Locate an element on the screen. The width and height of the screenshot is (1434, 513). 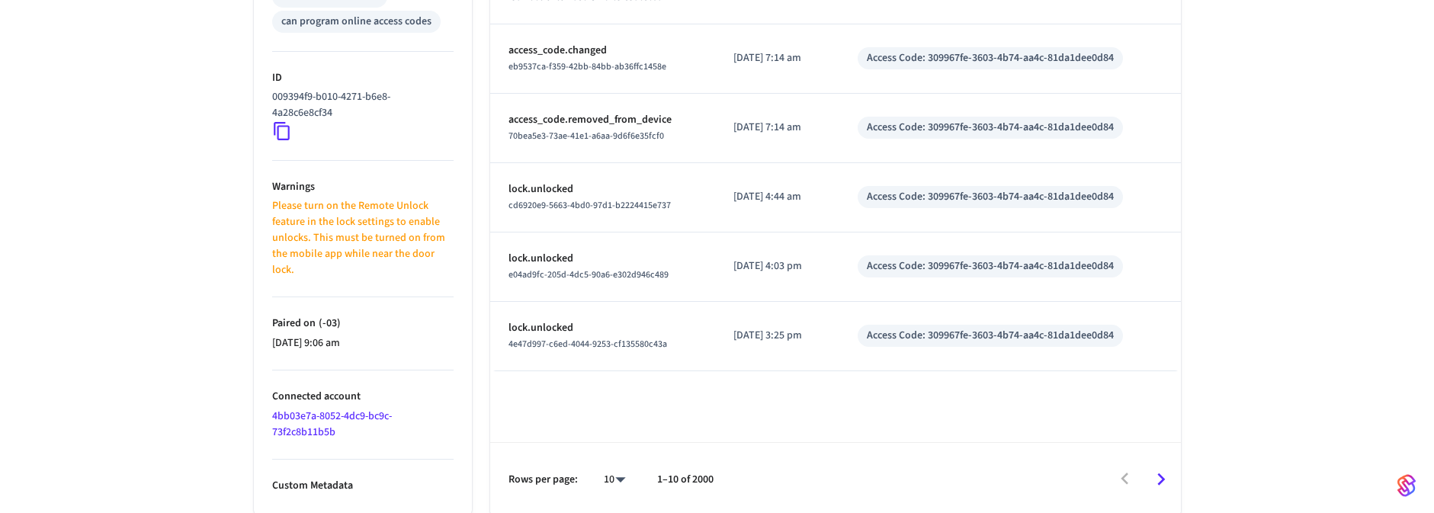
p: access_code.removed_from_device is located at coordinates (603, 120).